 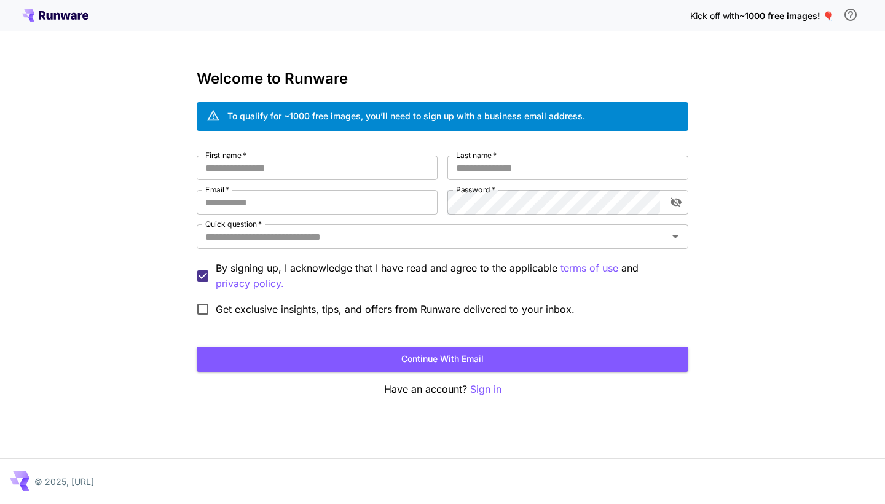 What do you see at coordinates (395, 309) in the screenshot?
I see `span: Get exclusive insights, tips, and offers from Runware delivered to your inbox.` at bounding box center [395, 309].